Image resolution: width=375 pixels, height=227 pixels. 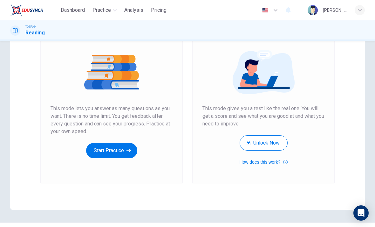 I want to click on button: Unlock Now, so click(x=264, y=143).